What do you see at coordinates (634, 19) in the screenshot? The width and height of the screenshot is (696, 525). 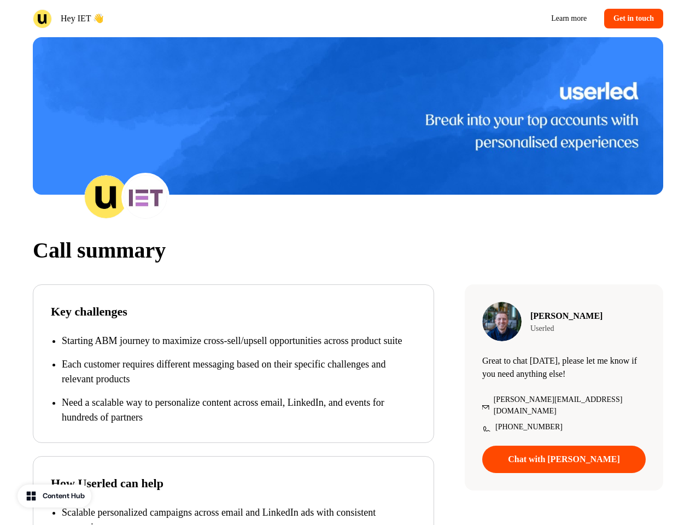 I see `a: Get in touch` at bounding box center [634, 19].